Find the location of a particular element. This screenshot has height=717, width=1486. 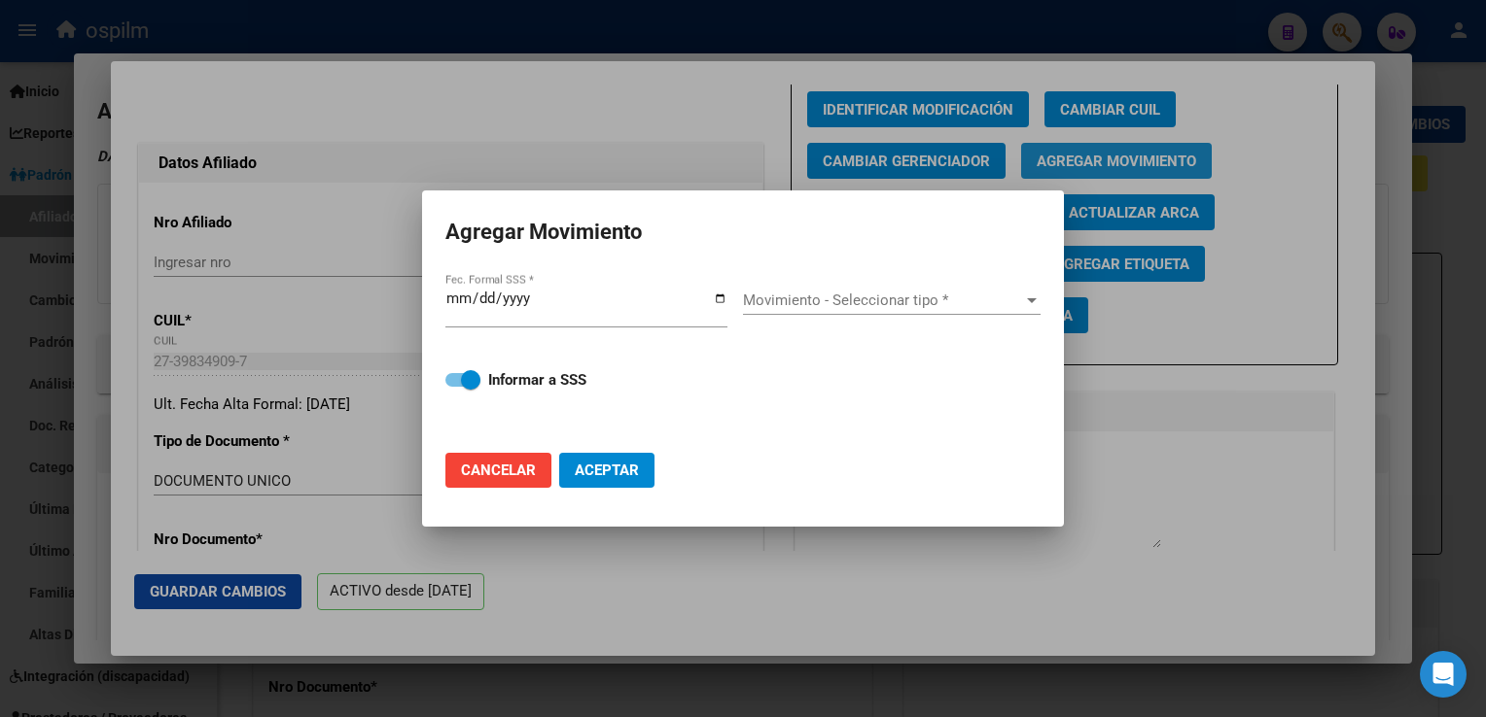

span: Movimiento - Seleccionar tipo * is located at coordinates (883, 300).